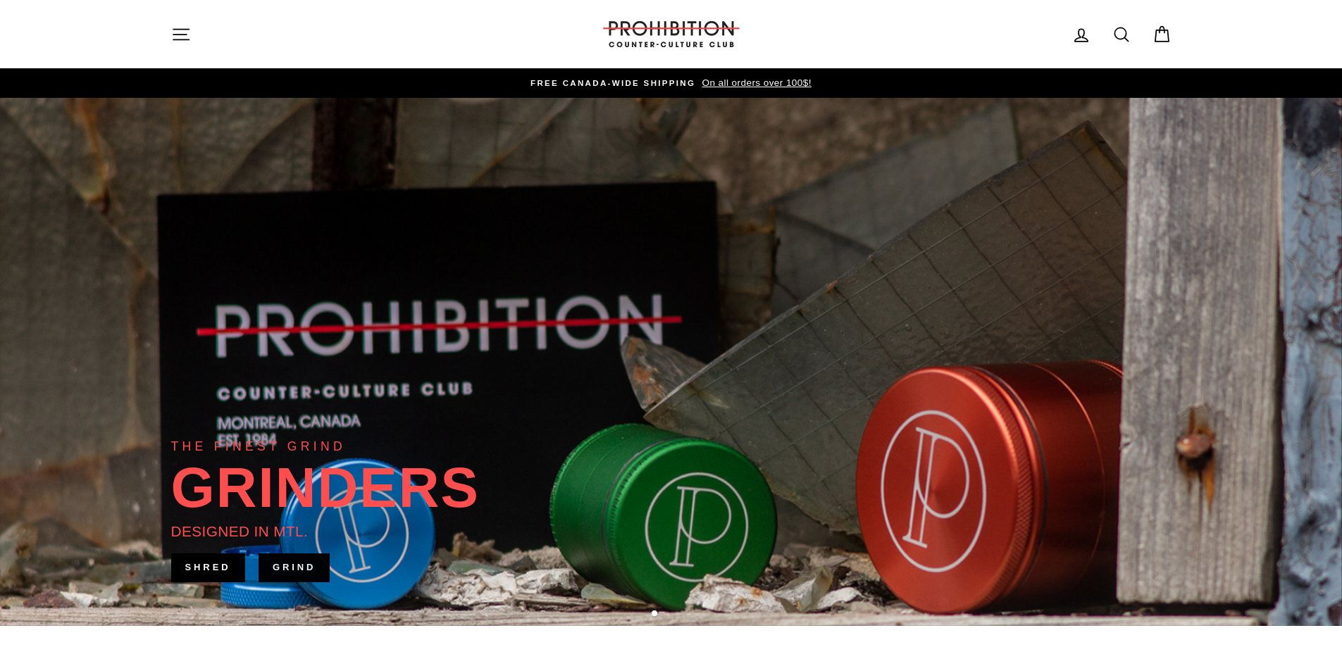 This screenshot has width=1342, height=647. What do you see at coordinates (668, 615) in the screenshot?
I see `button: 2` at bounding box center [668, 615].